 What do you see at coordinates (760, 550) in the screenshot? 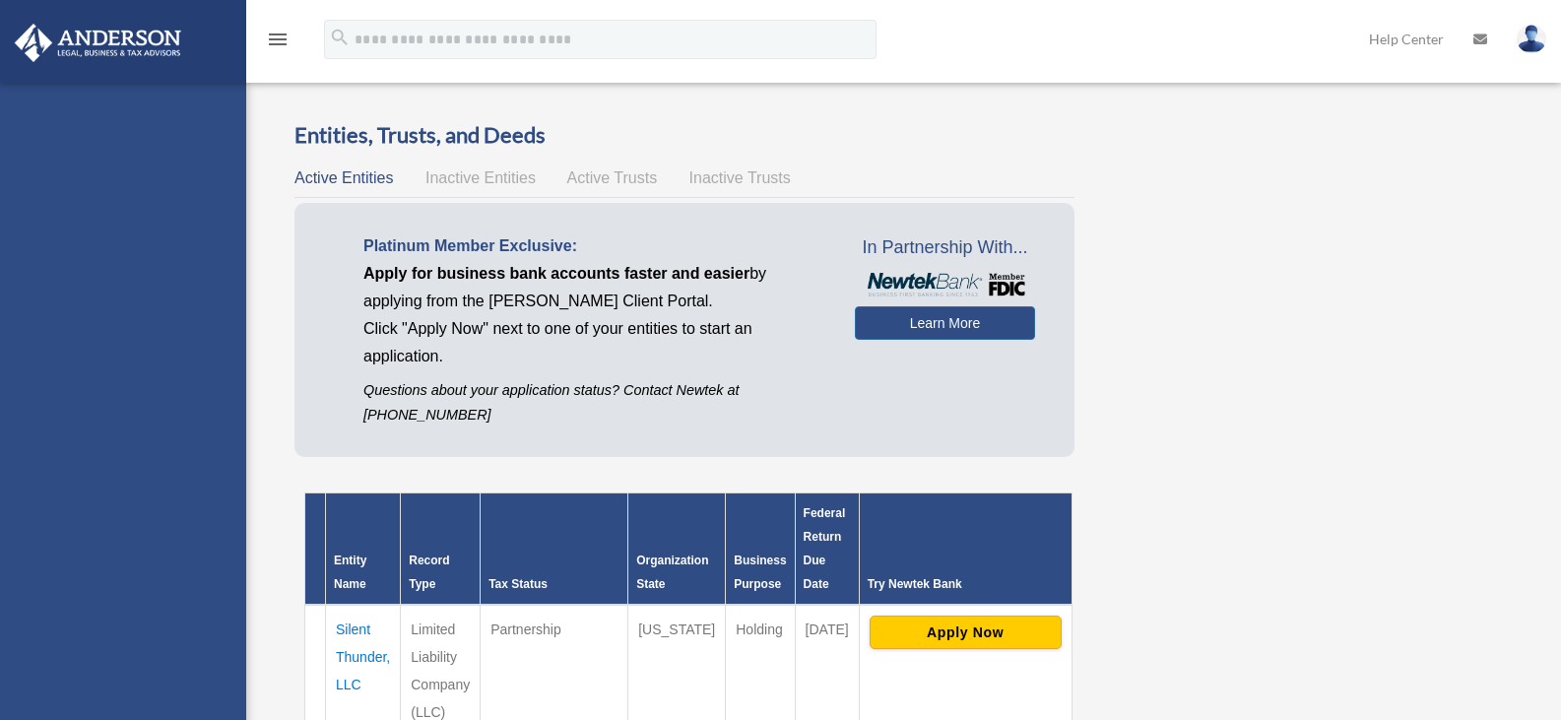
I see `th: Business Purpose` at bounding box center [760, 550].